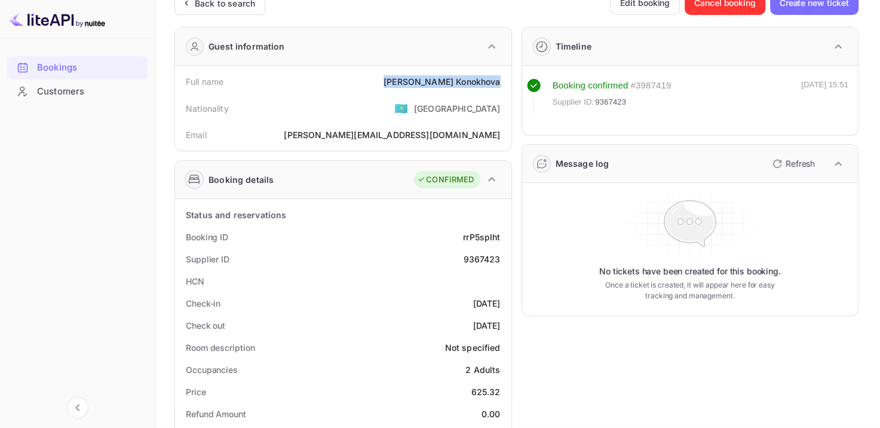 Image resolution: width=880 pixels, height=428 pixels. What do you see at coordinates (583, 163) in the screenshot?
I see `div: Message log` at bounding box center [583, 163].